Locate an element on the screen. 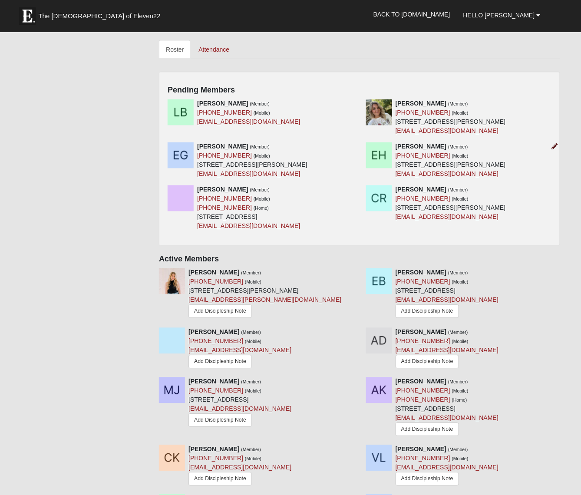 This screenshot has width=581, height=495. a: Block Configuration (Alt-B) is located at coordinates (552, 486).